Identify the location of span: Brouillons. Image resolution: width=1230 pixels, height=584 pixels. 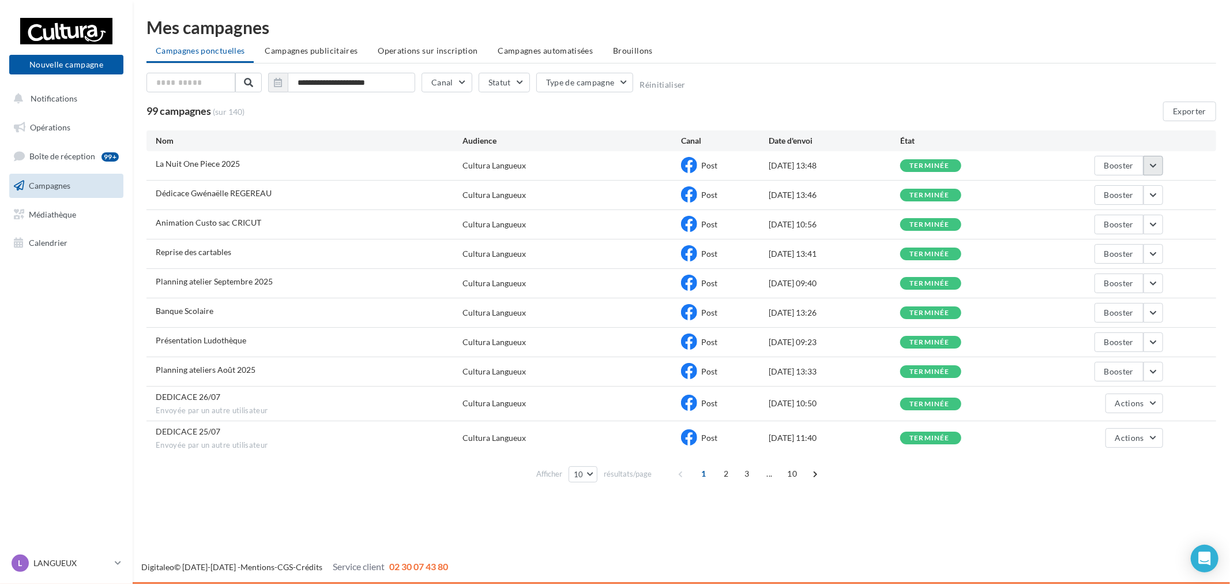
(633, 50).